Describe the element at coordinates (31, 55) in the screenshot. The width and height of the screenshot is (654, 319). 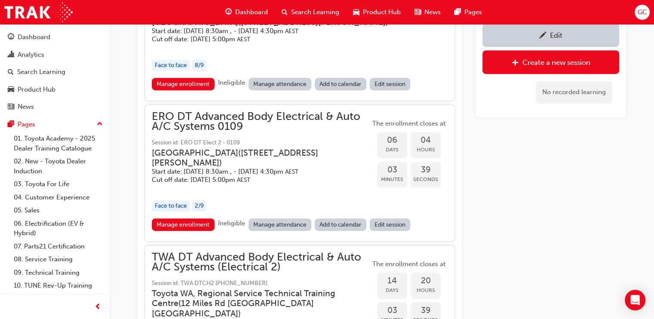
I see `div: Analytics` at that location.